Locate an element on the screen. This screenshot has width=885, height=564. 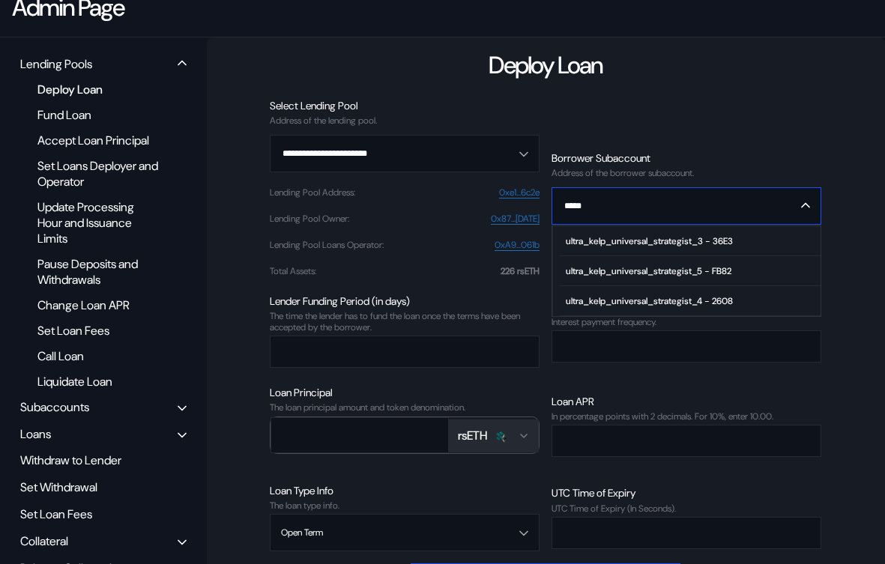
img: svg+xml,%3c is located at coordinates (504, 438).